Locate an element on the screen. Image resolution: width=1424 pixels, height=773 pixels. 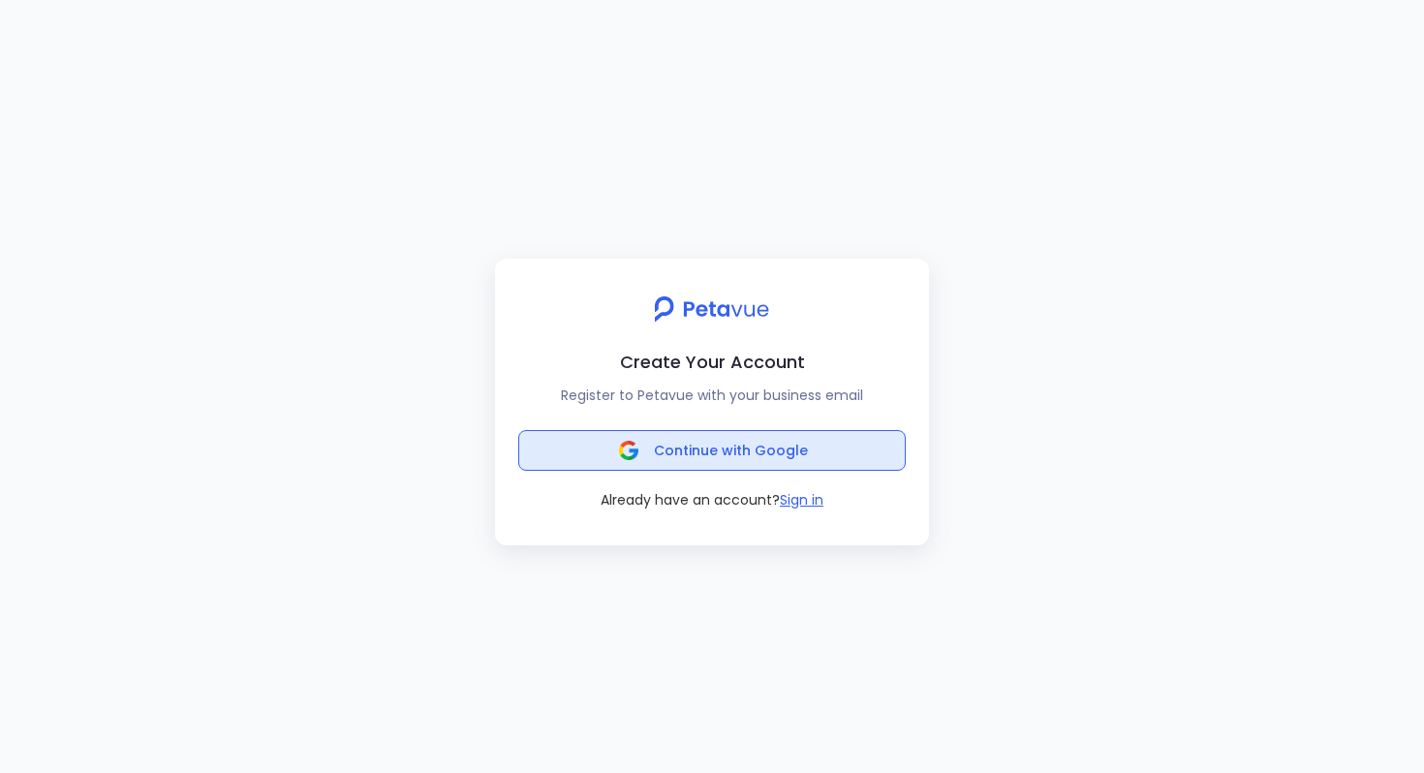
p: Register to Petavue with your business email is located at coordinates (712, 395).